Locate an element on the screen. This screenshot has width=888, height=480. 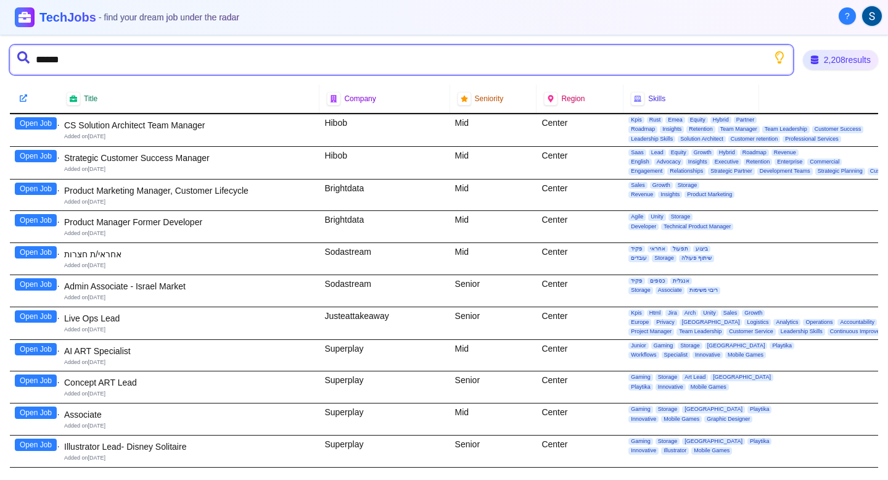
span: Rust is located at coordinates (655, 120).